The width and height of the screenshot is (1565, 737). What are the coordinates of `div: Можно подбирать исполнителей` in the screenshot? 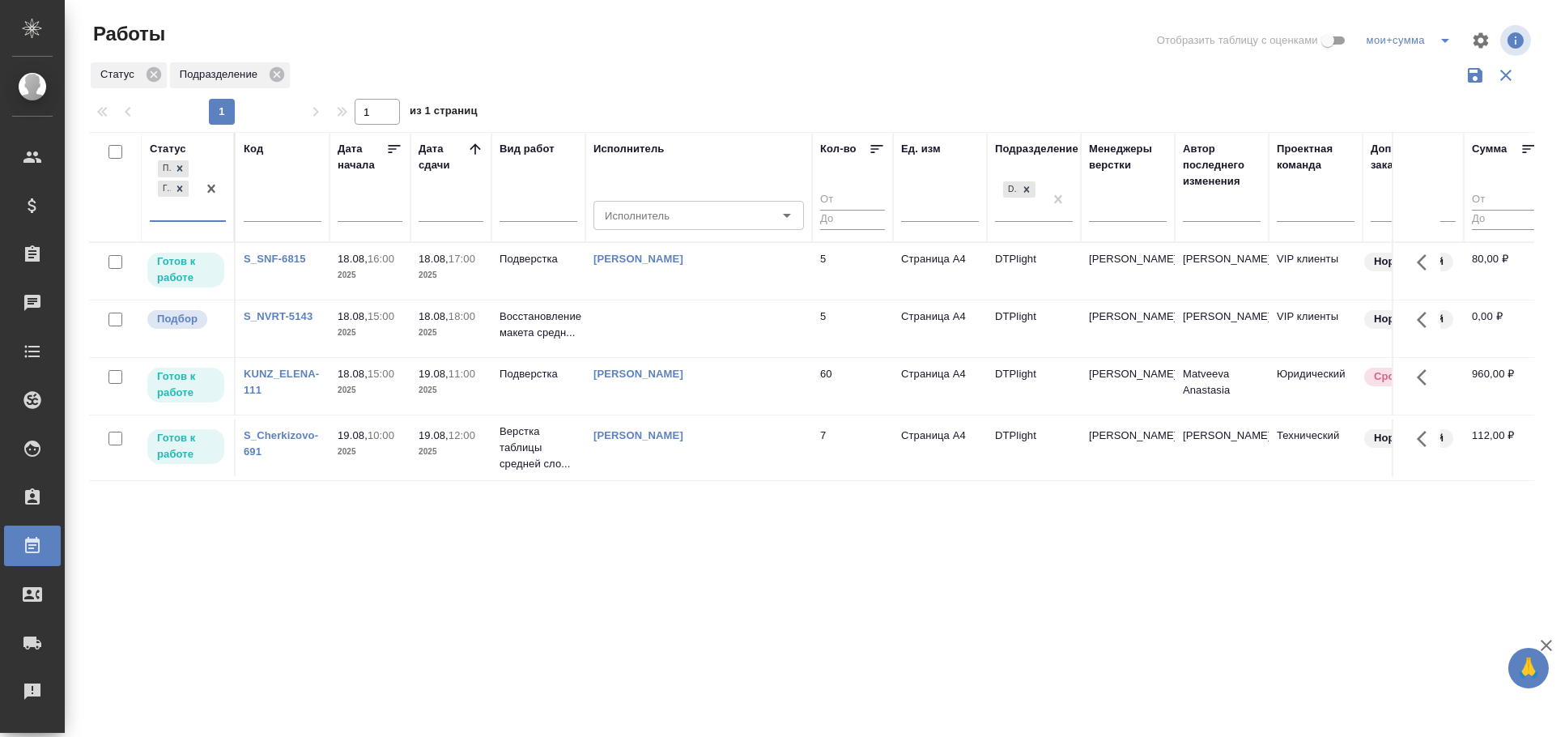 It's located at (185, 319).